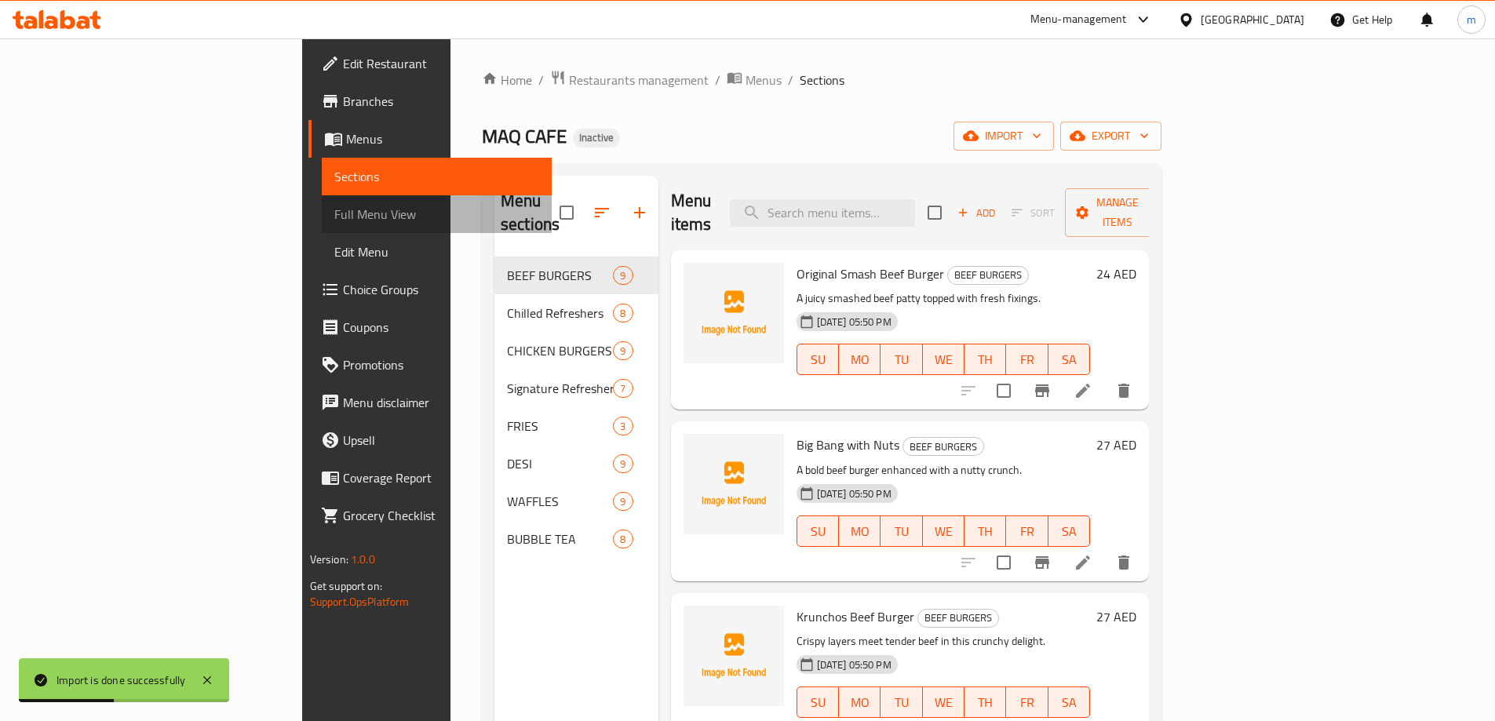  Describe the element at coordinates (944, 470) in the screenshot. I see `p: A bold beef burger enhanced with a nutty crunch.` at that location.